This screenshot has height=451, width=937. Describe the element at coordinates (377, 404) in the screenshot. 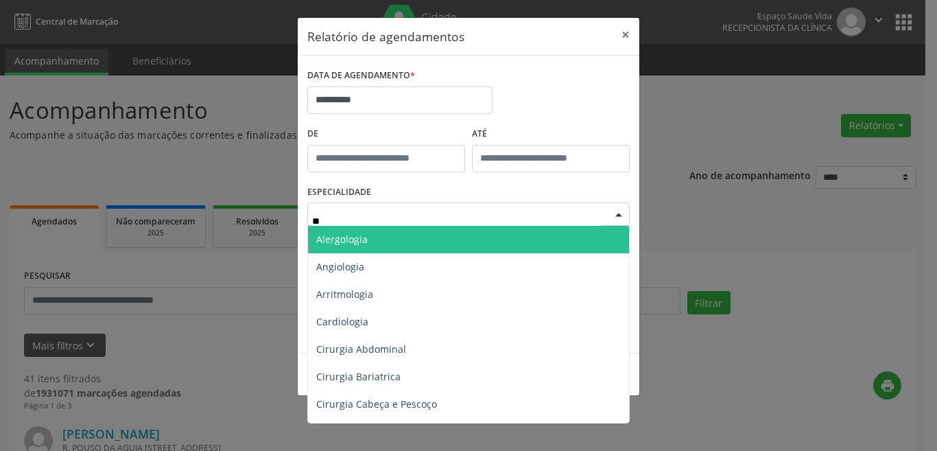

I see `span: Cirurgia Cabeça e Pescoço` at that location.